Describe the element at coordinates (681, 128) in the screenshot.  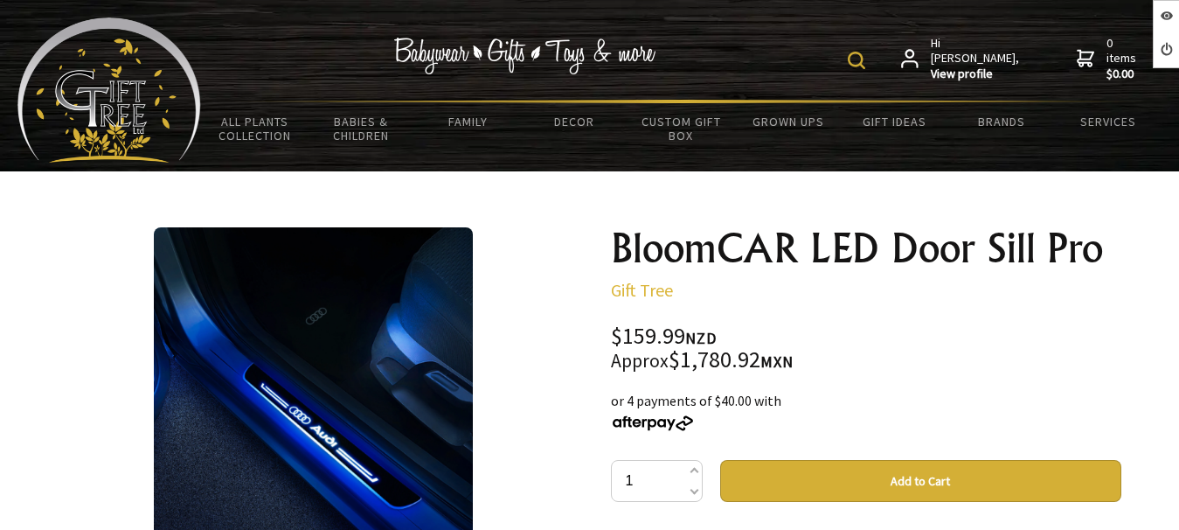
I see `a: Custom Gift Box` at that location.